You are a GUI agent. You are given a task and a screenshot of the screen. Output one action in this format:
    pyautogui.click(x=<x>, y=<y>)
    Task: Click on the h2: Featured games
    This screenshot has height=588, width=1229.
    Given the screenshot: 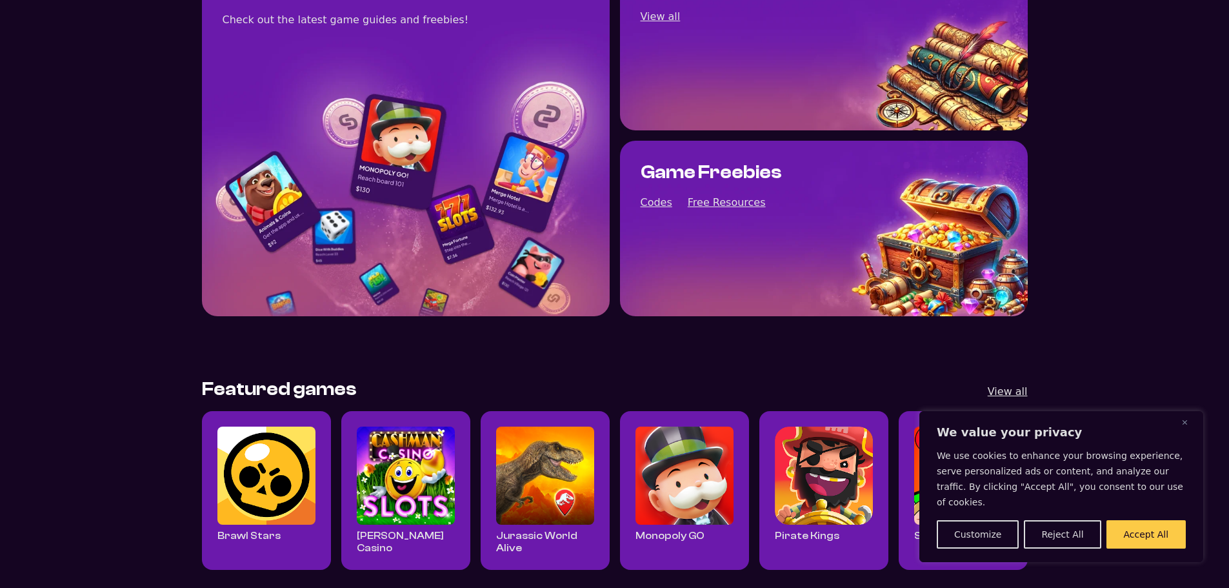 What is the action you would take?
    pyautogui.click(x=279, y=389)
    